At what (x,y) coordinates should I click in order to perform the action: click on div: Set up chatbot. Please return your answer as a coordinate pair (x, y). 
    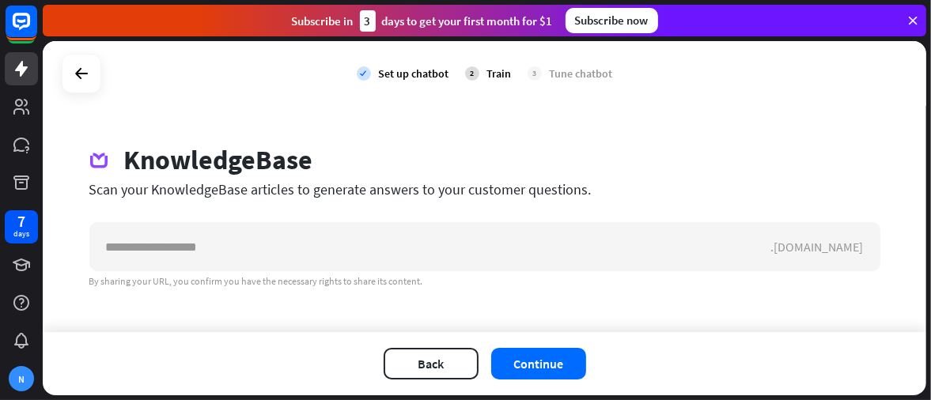
    Looking at the image, I should click on (414, 74).